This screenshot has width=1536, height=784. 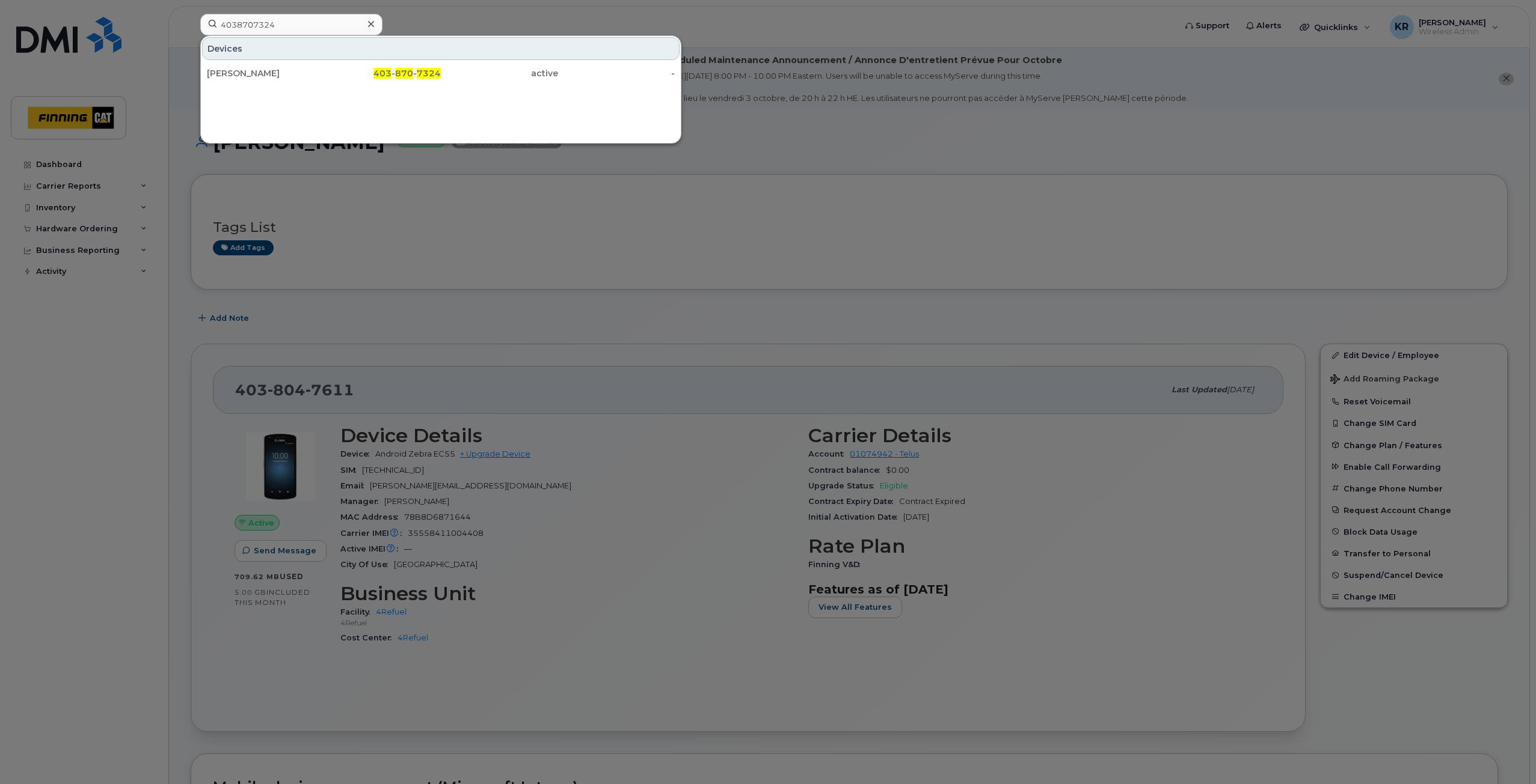 What do you see at coordinates (499, 74) in the screenshot?
I see `div: active` at bounding box center [499, 74].